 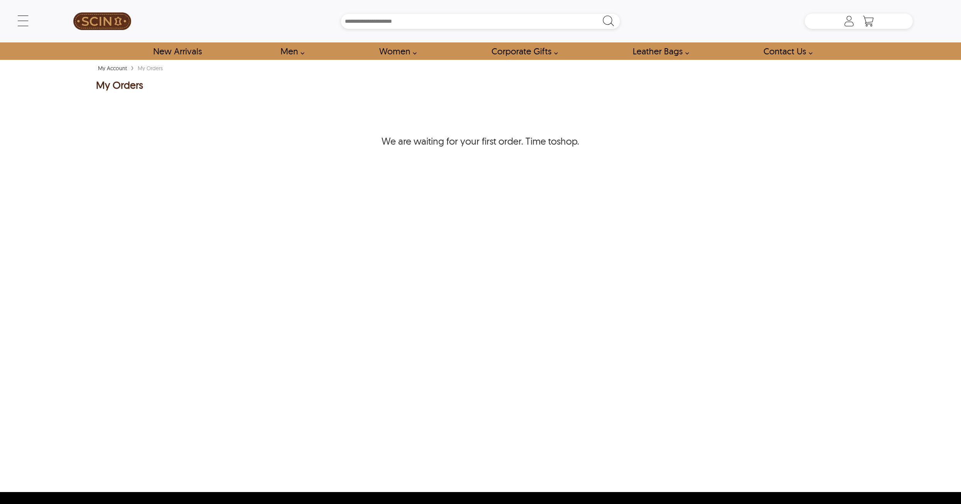 I want to click on a: shop men's leather jackets, so click(x=290, y=51).